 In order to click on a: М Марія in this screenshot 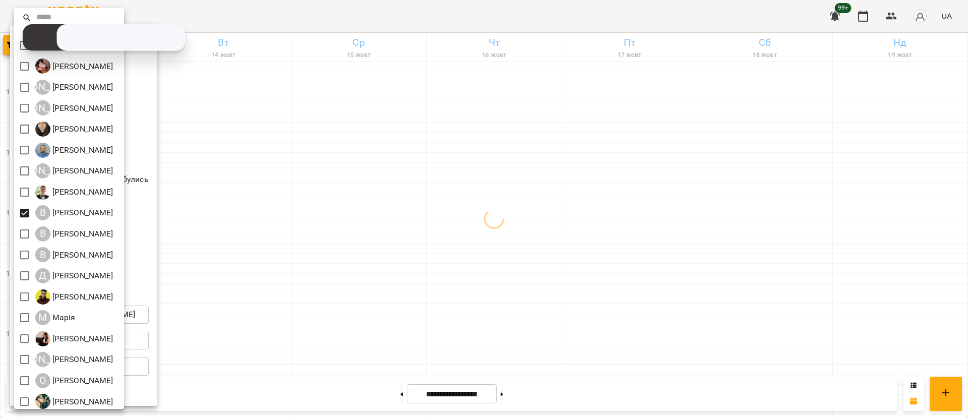, I will do `click(55, 318)`.